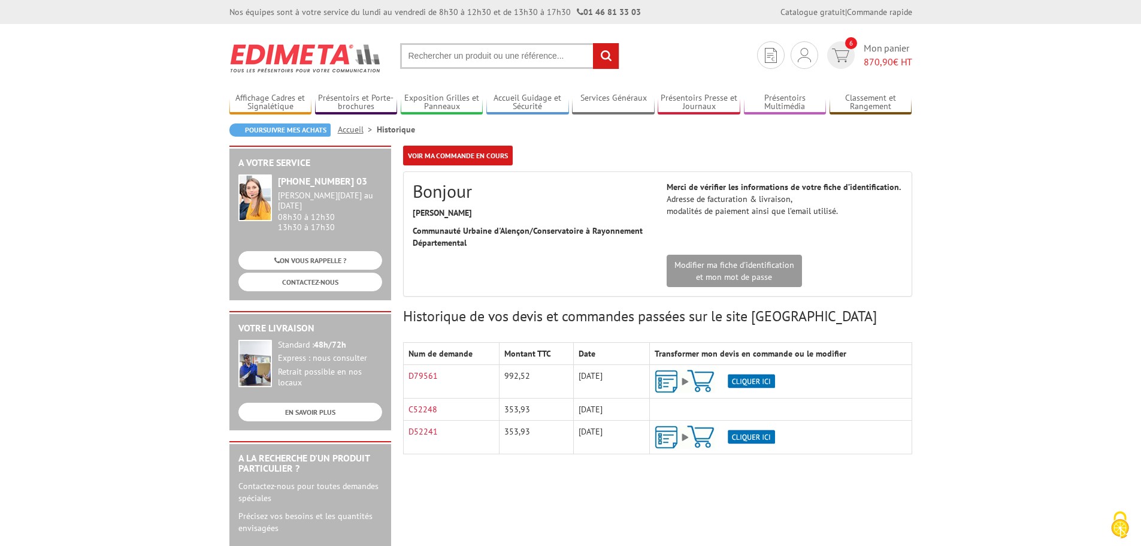 The image size is (1141, 546). Describe the element at coordinates (357, 129) in the screenshot. I see `a: Accueil` at that location.